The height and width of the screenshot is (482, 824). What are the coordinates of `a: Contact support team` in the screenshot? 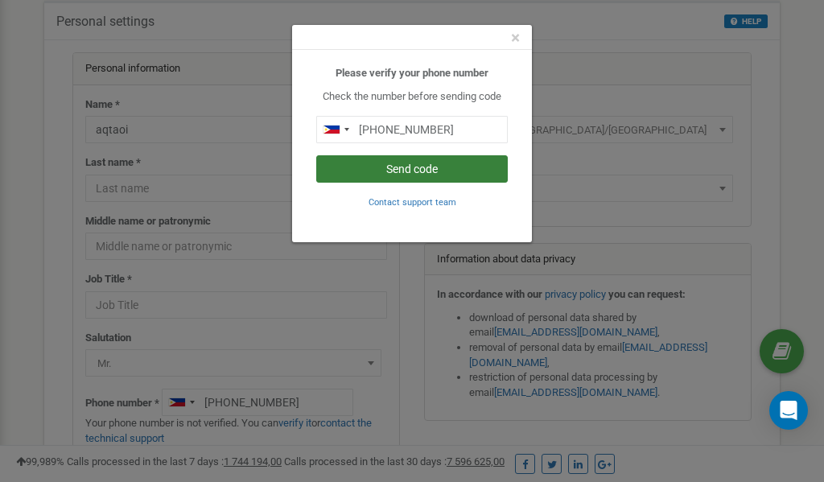 It's located at (412, 201).